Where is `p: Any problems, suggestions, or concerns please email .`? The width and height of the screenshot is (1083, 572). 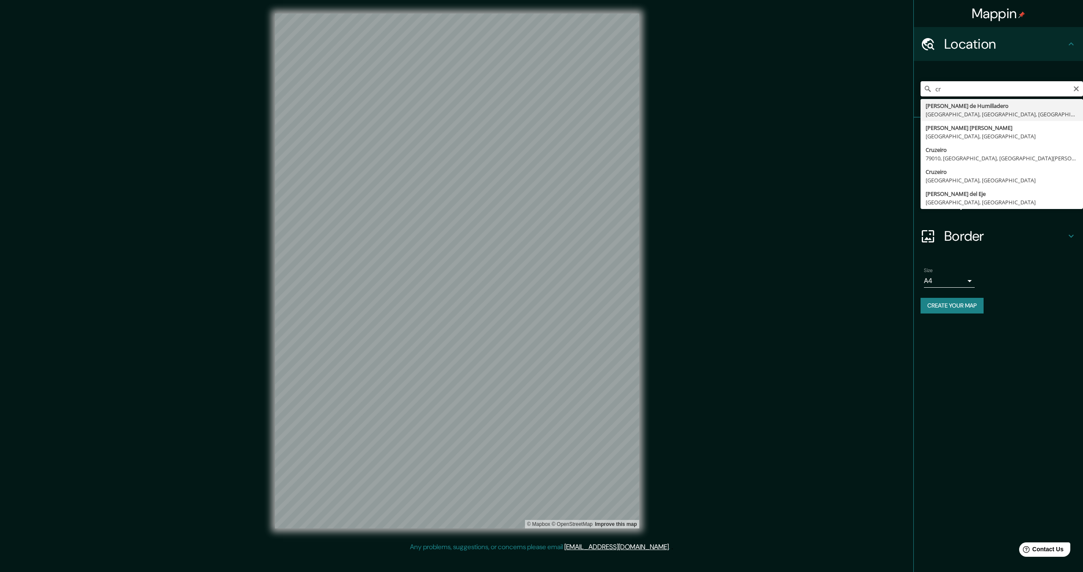
p: Any problems, suggestions, or concerns please email . is located at coordinates (540, 547).